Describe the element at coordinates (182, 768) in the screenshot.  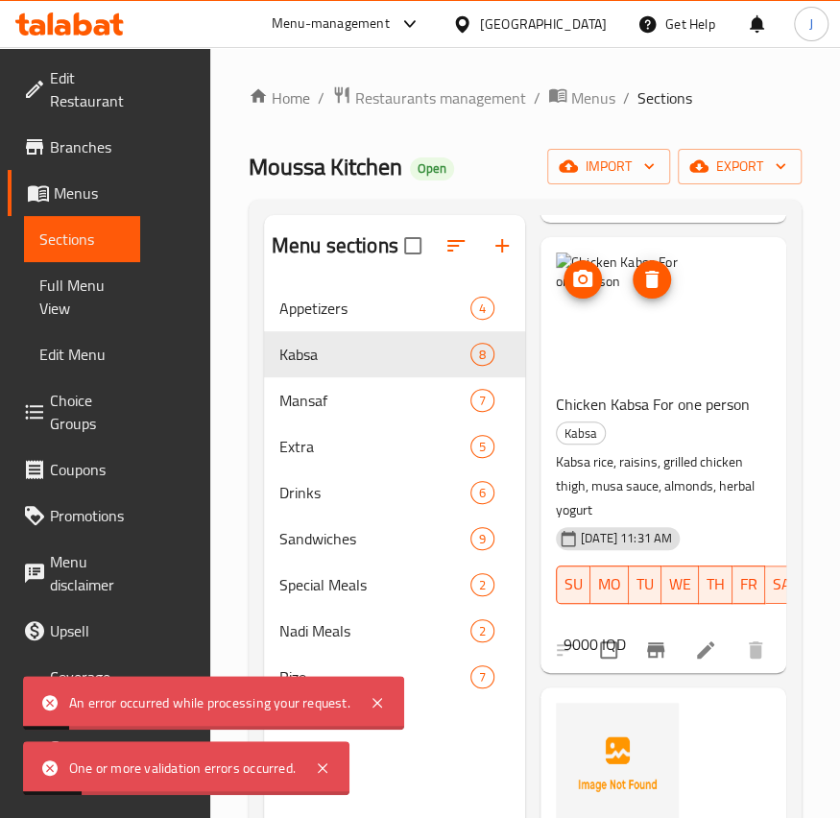
I see `div: One or more validation errors occurred.` at that location.